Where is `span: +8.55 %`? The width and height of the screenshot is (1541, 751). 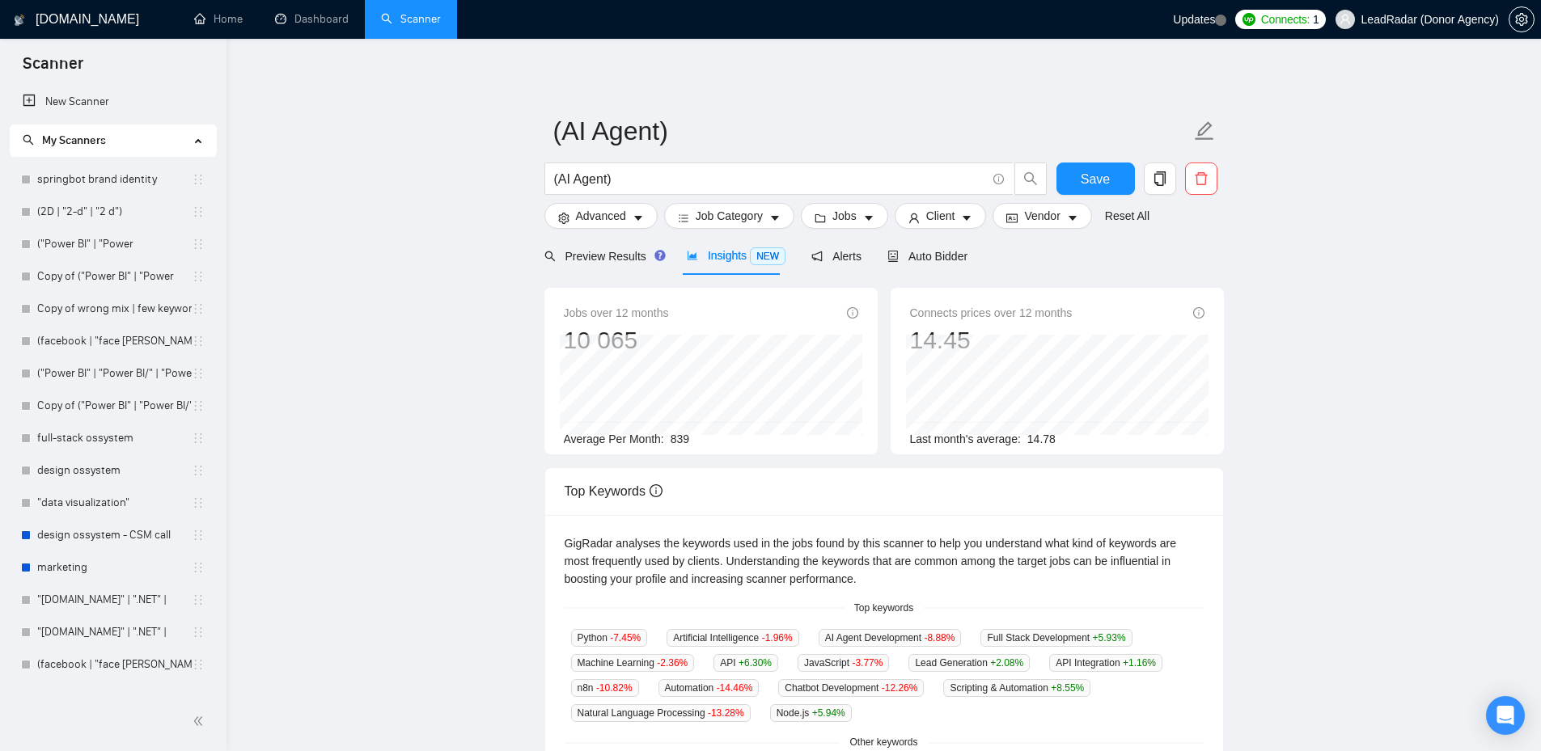 span: +8.55 % is located at coordinates (1067, 688).